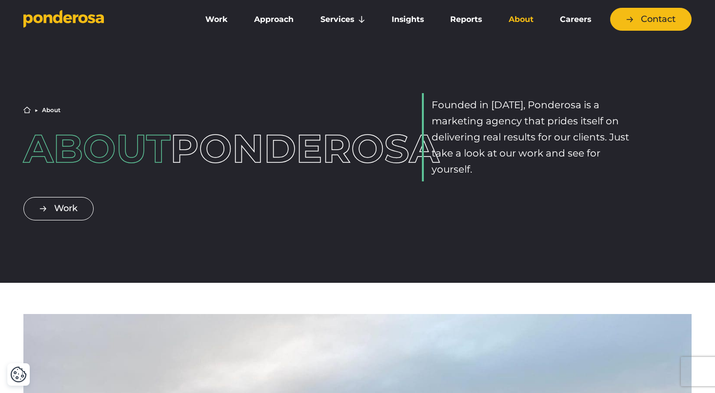 This screenshot has width=715, height=393. Describe the element at coordinates (97, 148) in the screenshot. I see `span: About` at that location.